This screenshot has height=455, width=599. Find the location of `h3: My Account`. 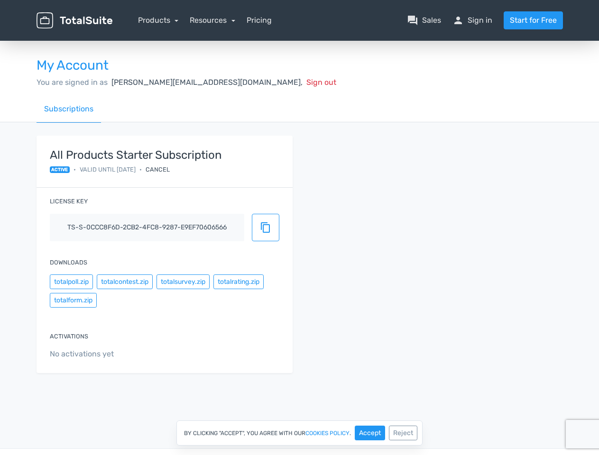

h3: My Account is located at coordinates (300, 65).